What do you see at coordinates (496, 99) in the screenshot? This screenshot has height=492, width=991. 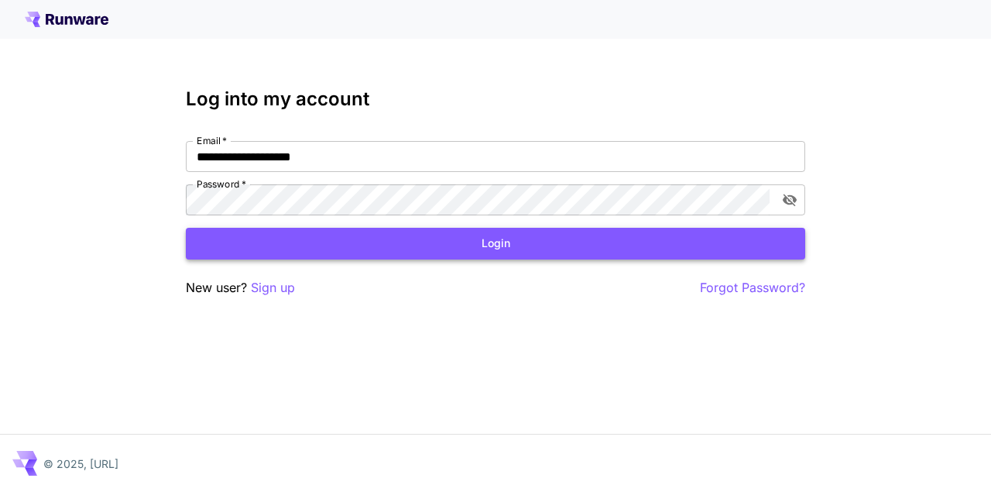 I see `h3: Log into my account` at bounding box center [496, 99].